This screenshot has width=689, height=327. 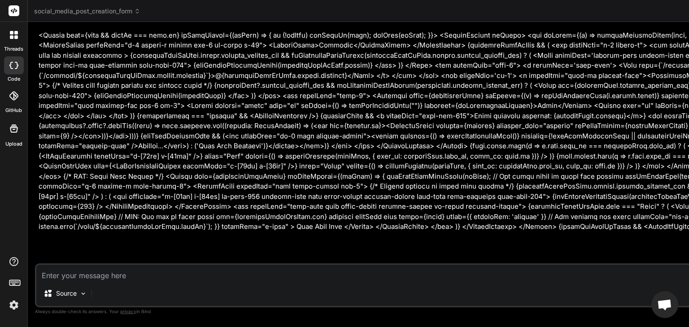 What do you see at coordinates (87, 11) in the screenshot?
I see `span: social_media_post_creation_form` at bounding box center [87, 11].